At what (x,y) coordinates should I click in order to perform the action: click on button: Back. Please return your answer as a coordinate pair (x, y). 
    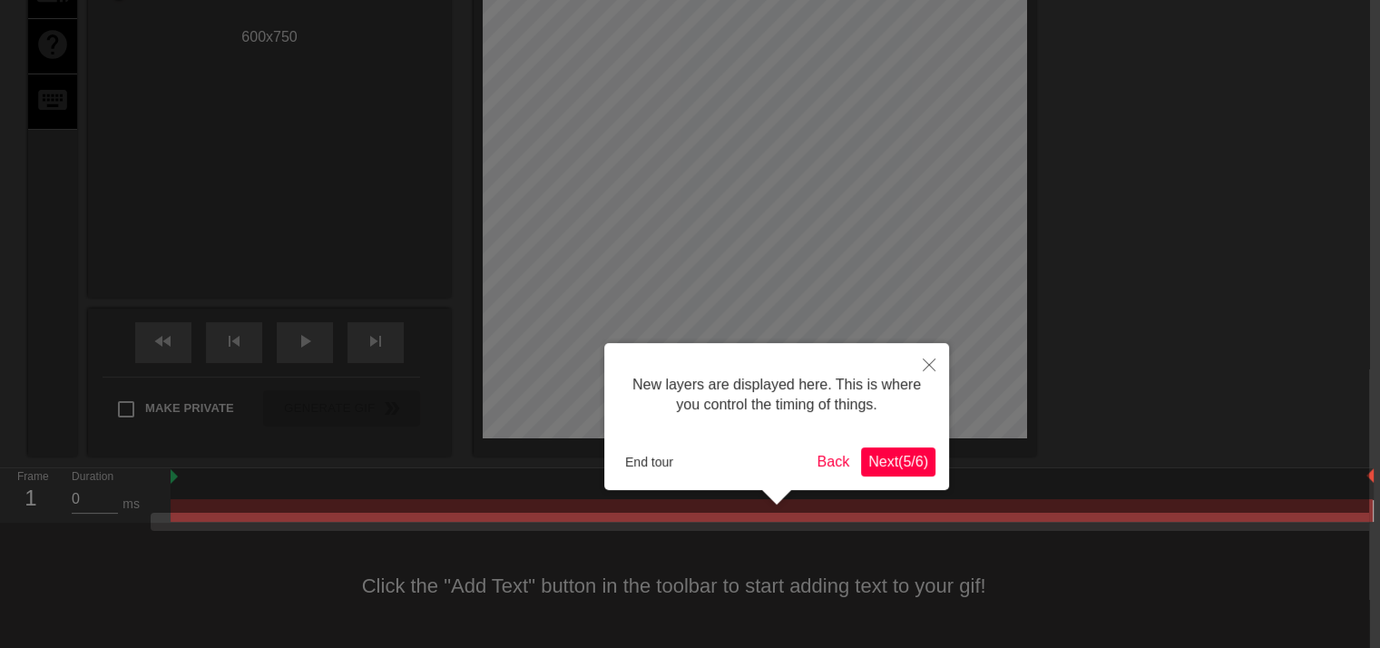
    Looking at the image, I should click on (834, 462).